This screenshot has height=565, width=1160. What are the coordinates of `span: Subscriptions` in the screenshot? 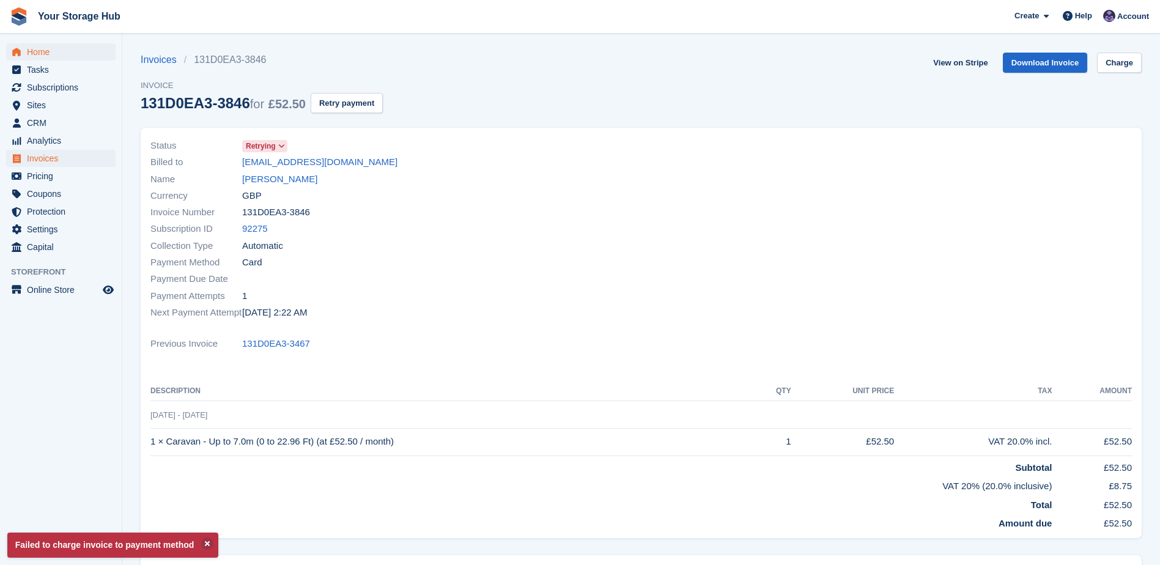 It's located at (64, 87).